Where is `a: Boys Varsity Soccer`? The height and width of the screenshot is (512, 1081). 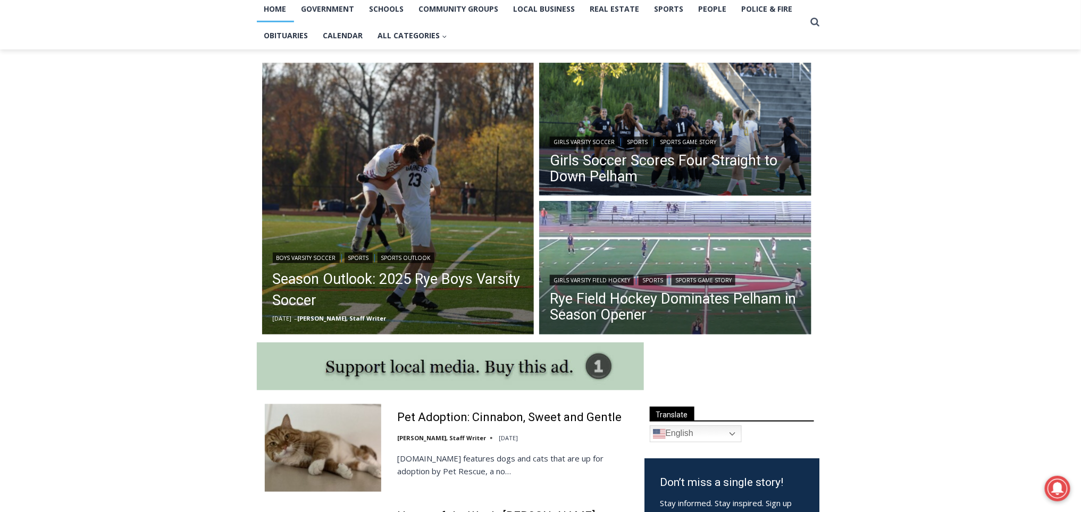 a: Boys Varsity Soccer is located at coordinates (306, 258).